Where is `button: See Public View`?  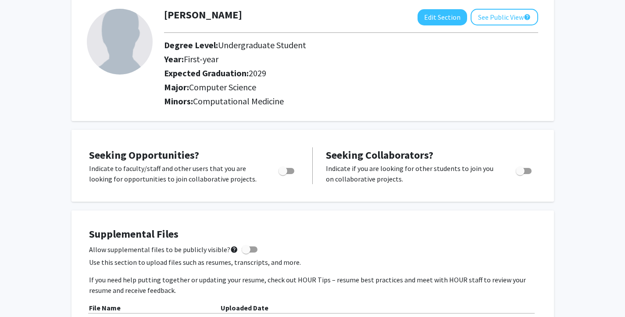
button: See Public View is located at coordinates (504, 17).